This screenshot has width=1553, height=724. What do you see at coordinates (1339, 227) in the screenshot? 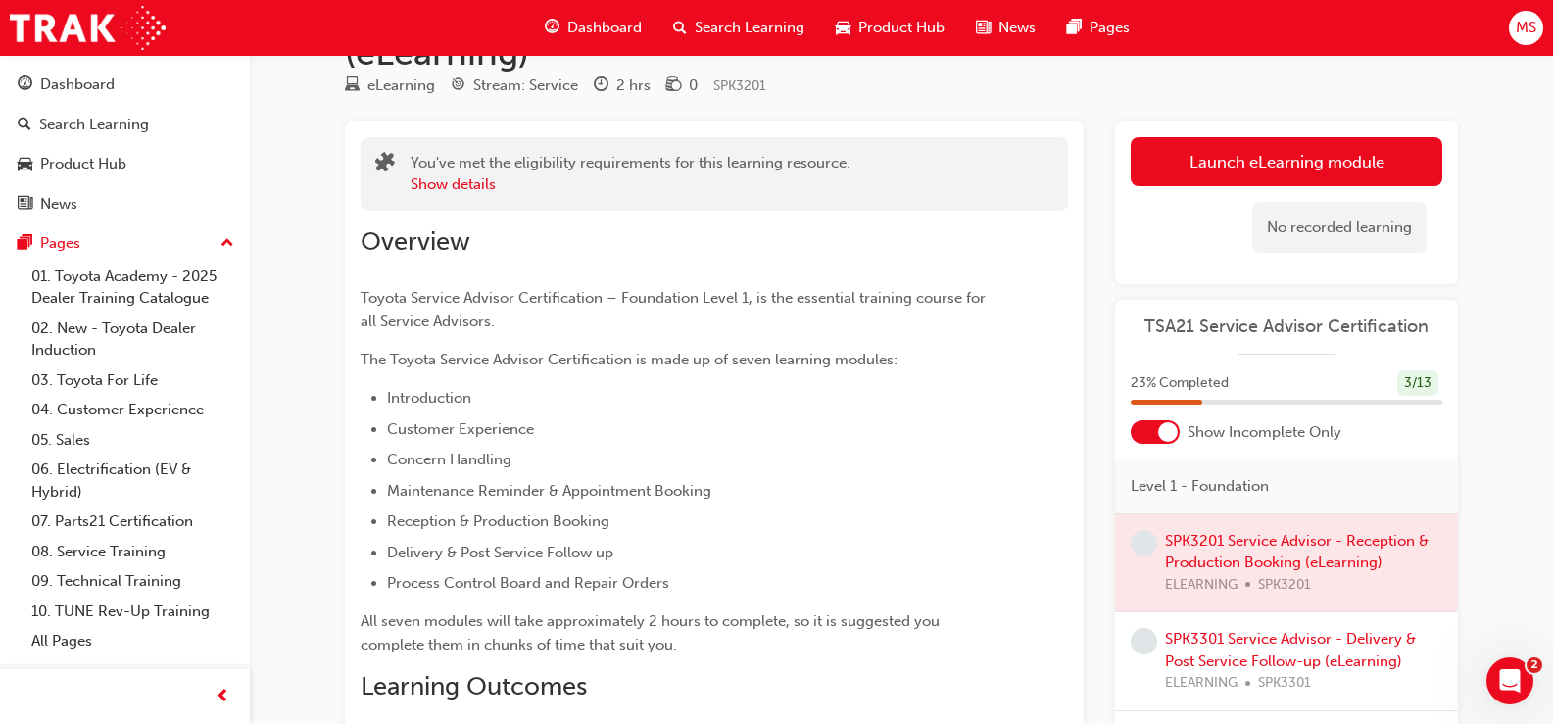
I see `div: No recorded learning` at bounding box center [1339, 227].